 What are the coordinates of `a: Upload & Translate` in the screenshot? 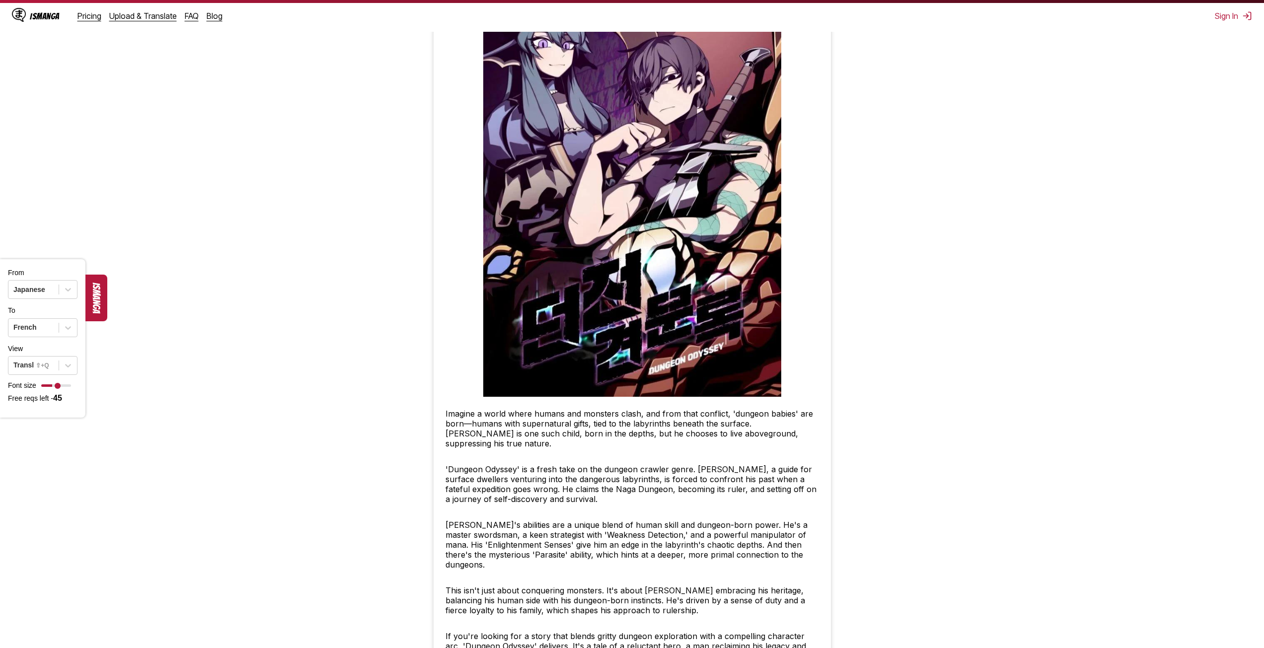 It's located at (143, 16).